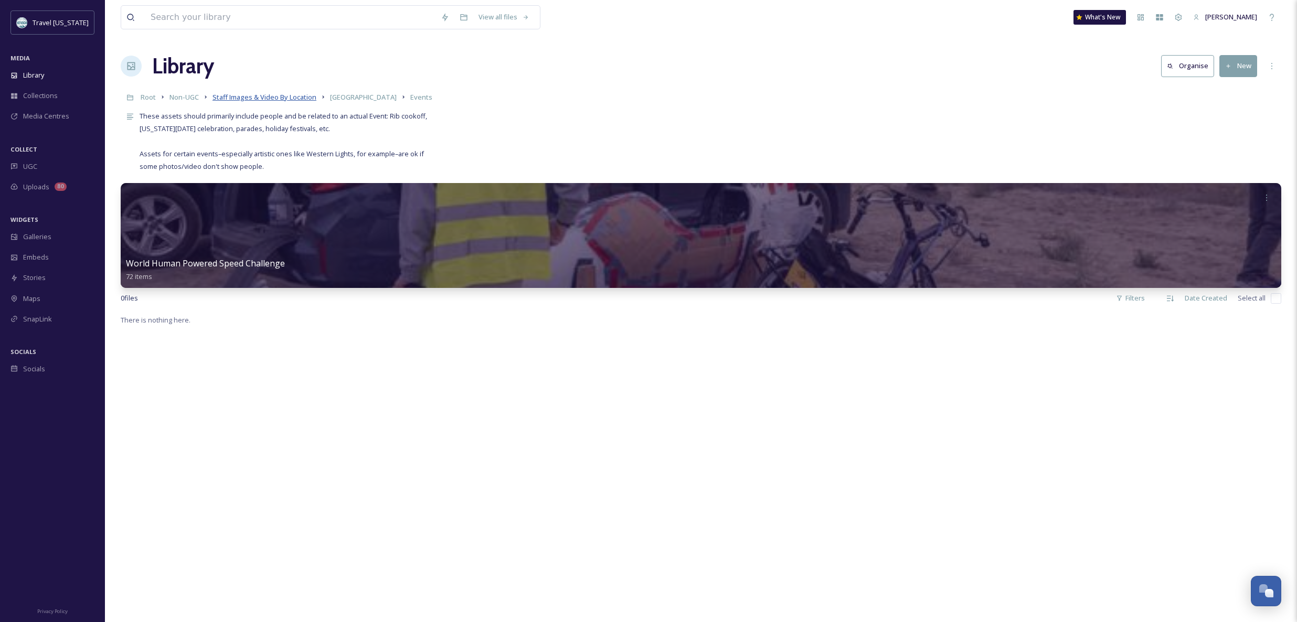 Image resolution: width=1297 pixels, height=622 pixels. What do you see at coordinates (34, 369) in the screenshot?
I see `span: Socials` at bounding box center [34, 369].